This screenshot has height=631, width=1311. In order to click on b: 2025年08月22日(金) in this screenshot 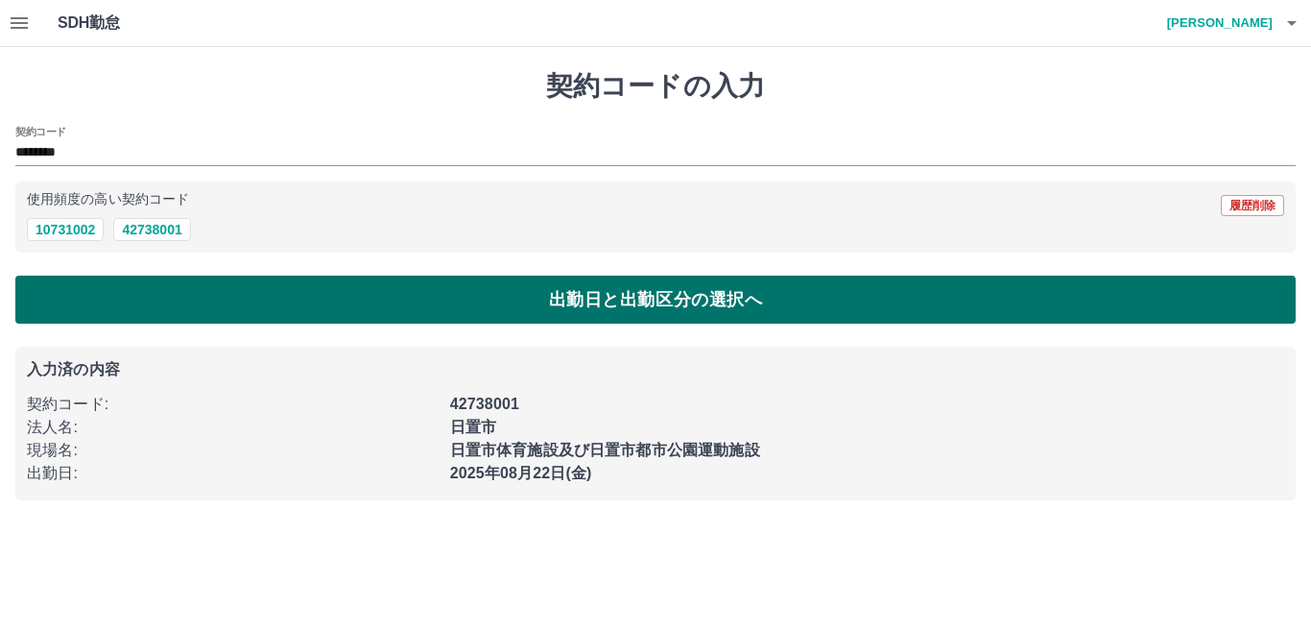, I will do `click(521, 472)`.